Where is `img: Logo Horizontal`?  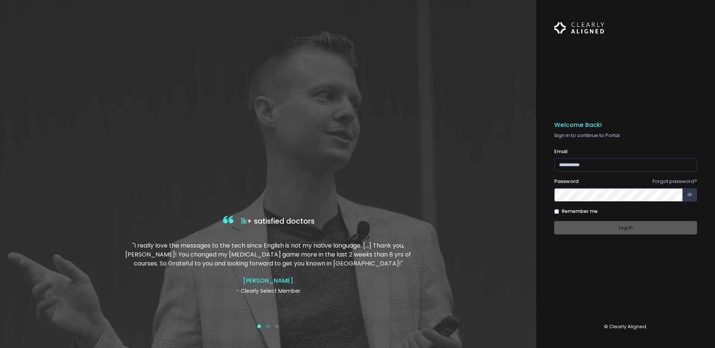 img: Logo Horizontal is located at coordinates (579, 28).